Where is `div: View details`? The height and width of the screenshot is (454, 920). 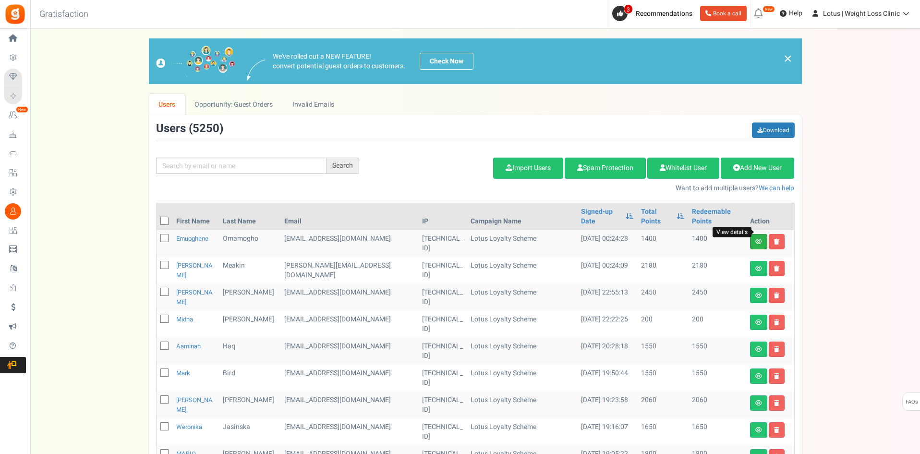 div: View details is located at coordinates (731, 232).